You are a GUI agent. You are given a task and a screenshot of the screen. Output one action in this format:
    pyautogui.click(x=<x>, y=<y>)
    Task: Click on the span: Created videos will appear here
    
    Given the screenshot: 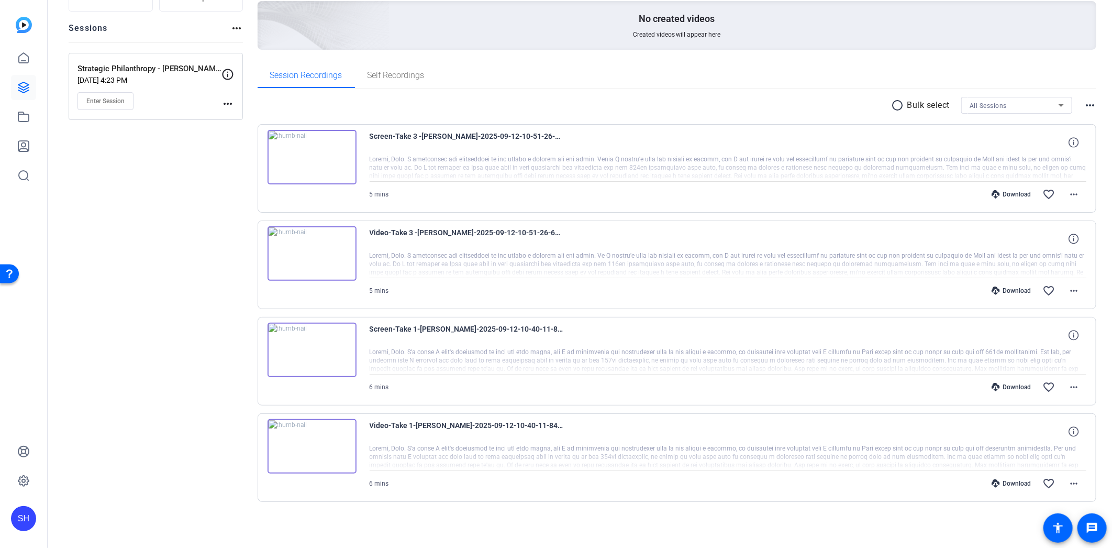 What is the action you would take?
    pyautogui.click(x=677, y=35)
    